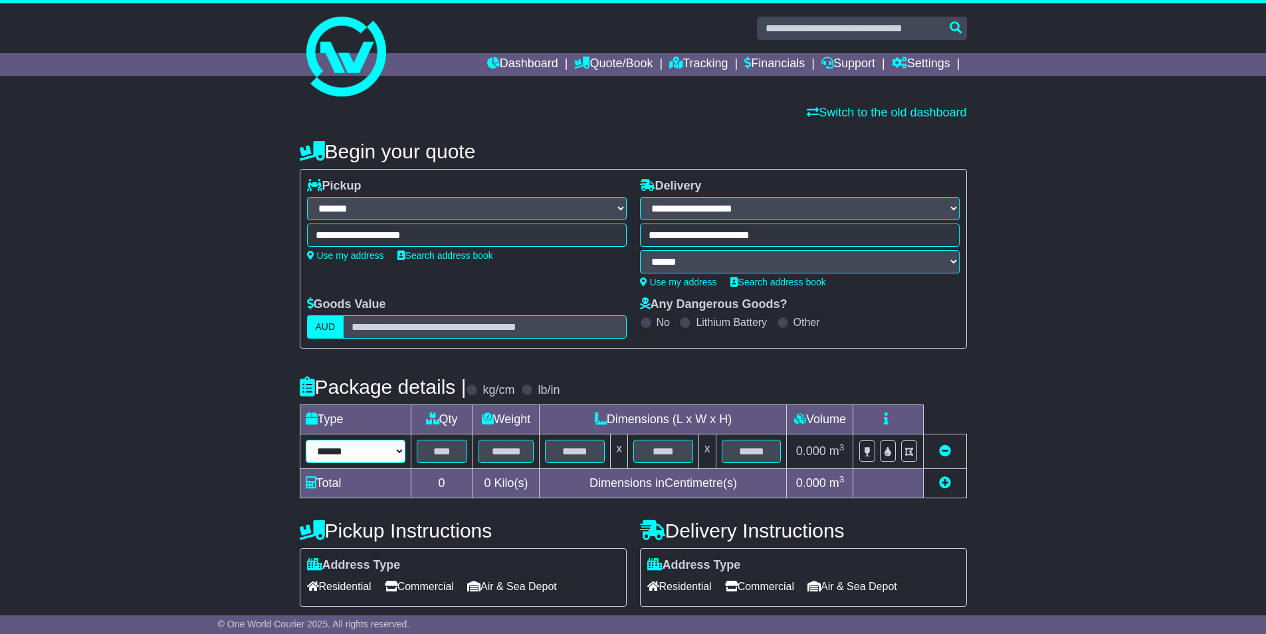 The image size is (1266, 634). I want to click on label: Pickup, so click(334, 186).